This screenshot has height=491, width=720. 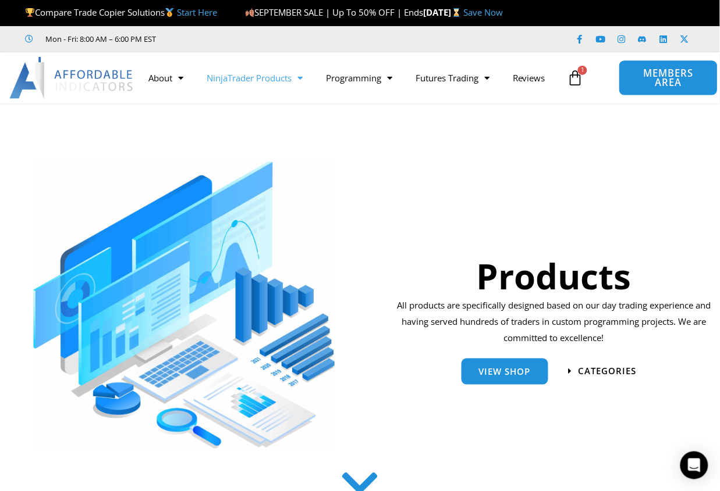 What do you see at coordinates (694, 466) in the screenshot?
I see `div: Open Intercom Messenger` at bounding box center [694, 466].